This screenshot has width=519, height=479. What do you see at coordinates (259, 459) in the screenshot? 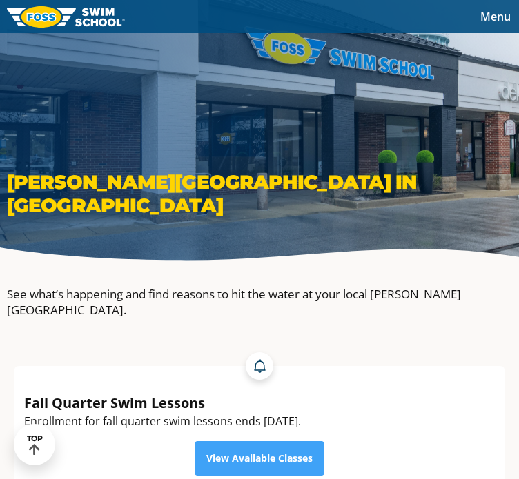
I see `a: View Available Classes` at bounding box center [259, 459].